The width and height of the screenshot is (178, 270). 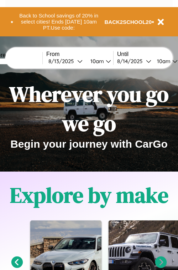 I want to click on button: 10am, so click(x=99, y=61).